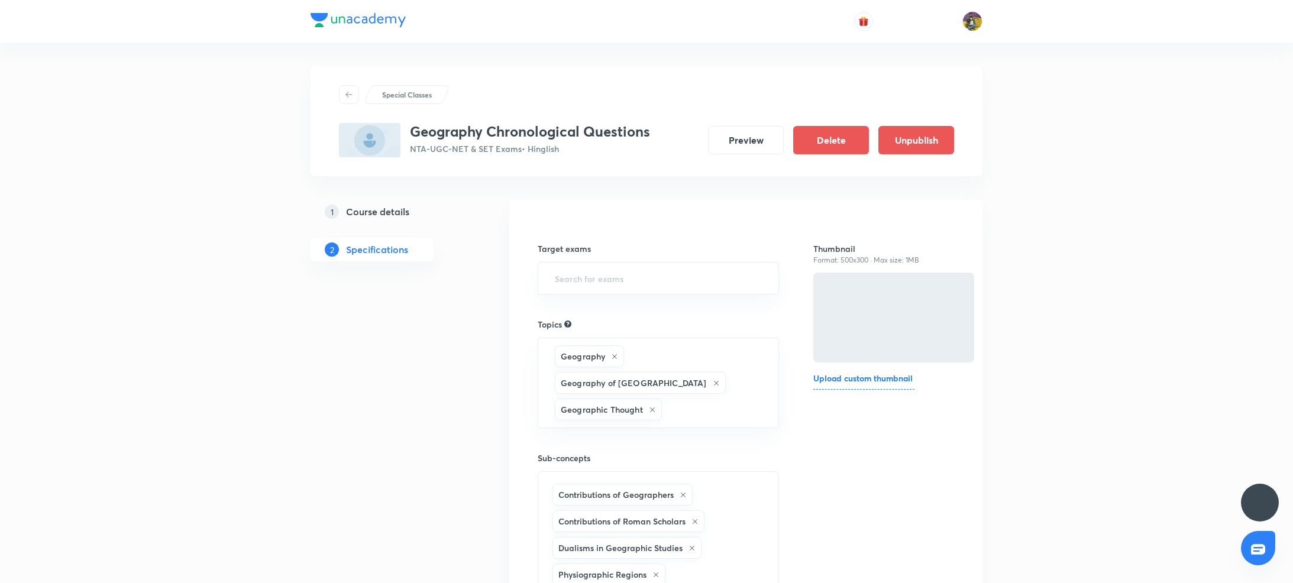 The height and width of the screenshot is (583, 1293). What do you see at coordinates (530, 131) in the screenshot?
I see `h3: Geography Chronological Questions` at bounding box center [530, 131].